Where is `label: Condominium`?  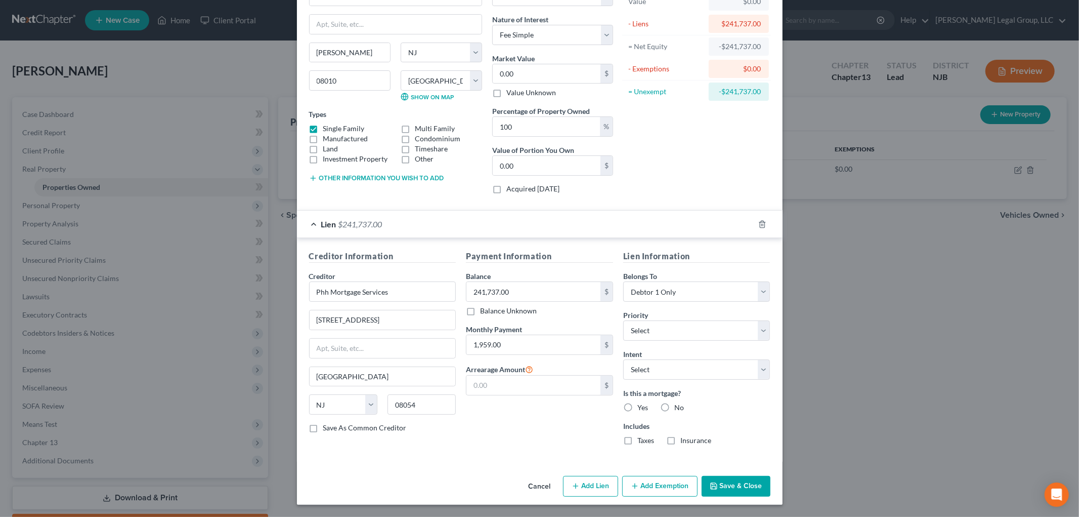 label: Condominium is located at coordinates (438, 139).